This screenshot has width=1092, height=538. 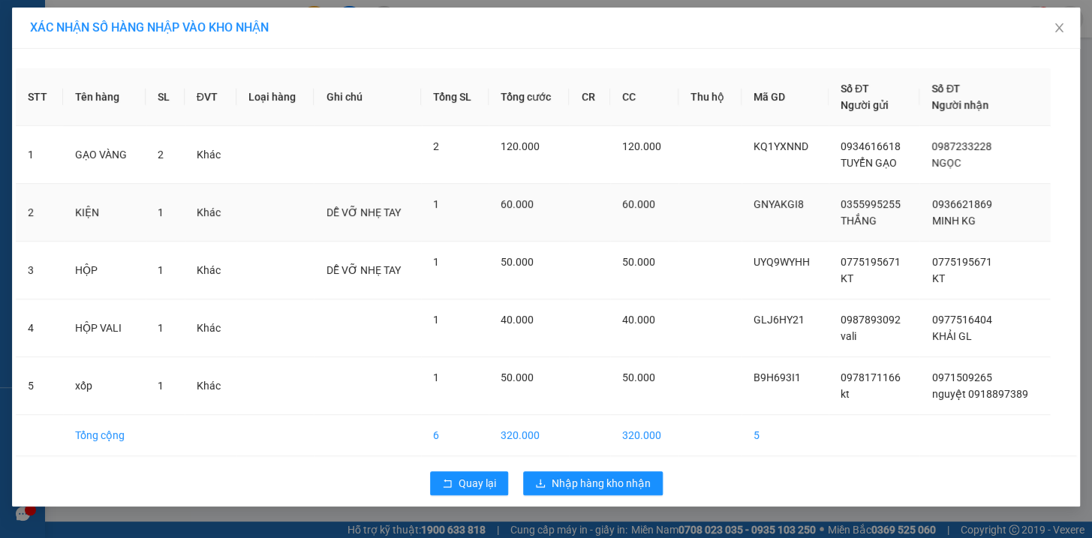 I want to click on span: kt, so click(x=845, y=394).